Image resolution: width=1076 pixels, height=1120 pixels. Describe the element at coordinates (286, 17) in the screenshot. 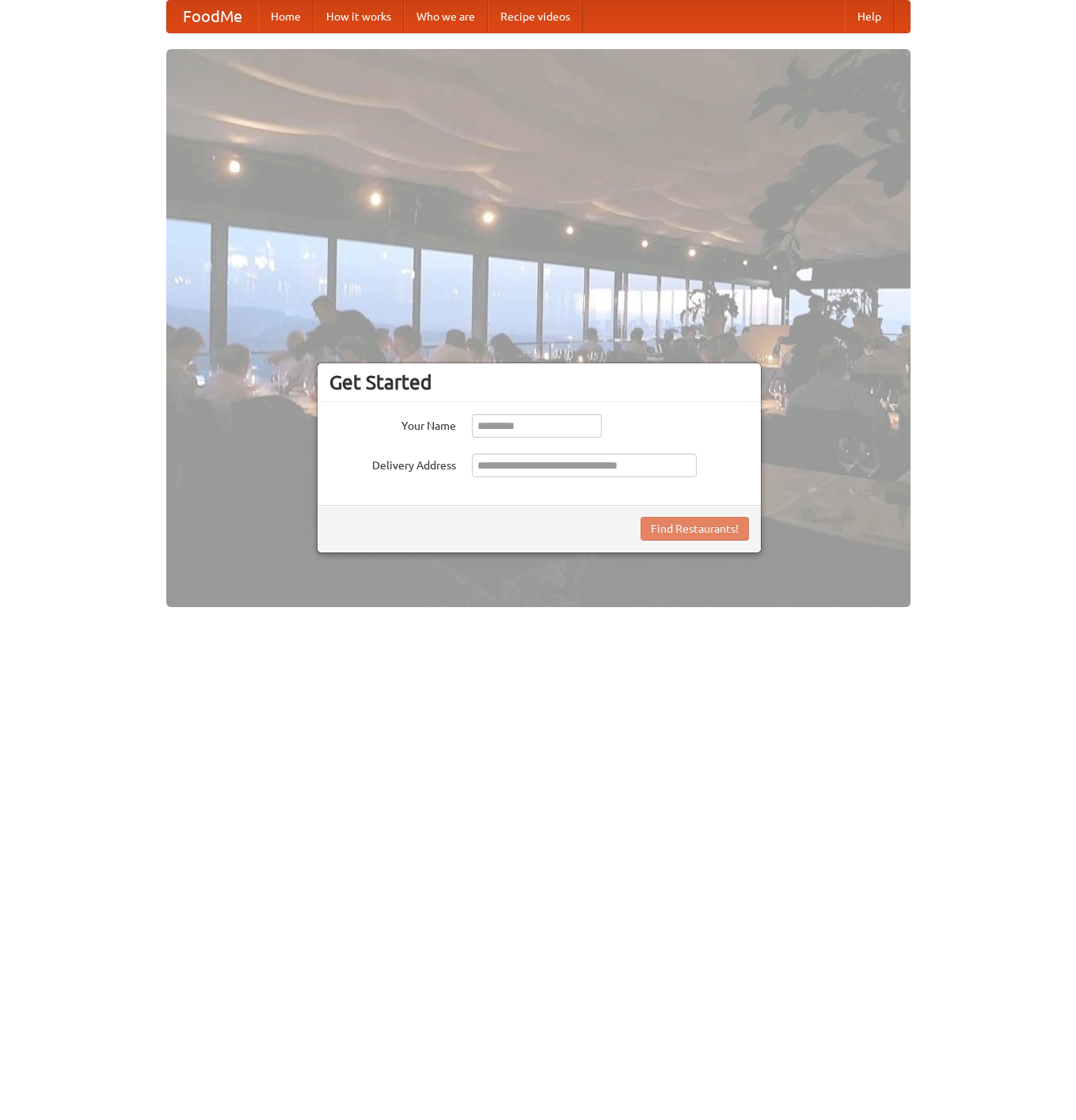

I see `a: Home` at that location.